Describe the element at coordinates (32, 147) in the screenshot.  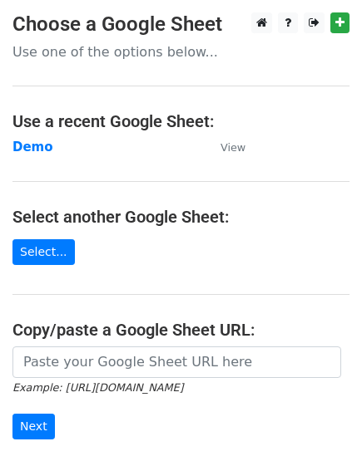
I see `strong: Demo` at that location.